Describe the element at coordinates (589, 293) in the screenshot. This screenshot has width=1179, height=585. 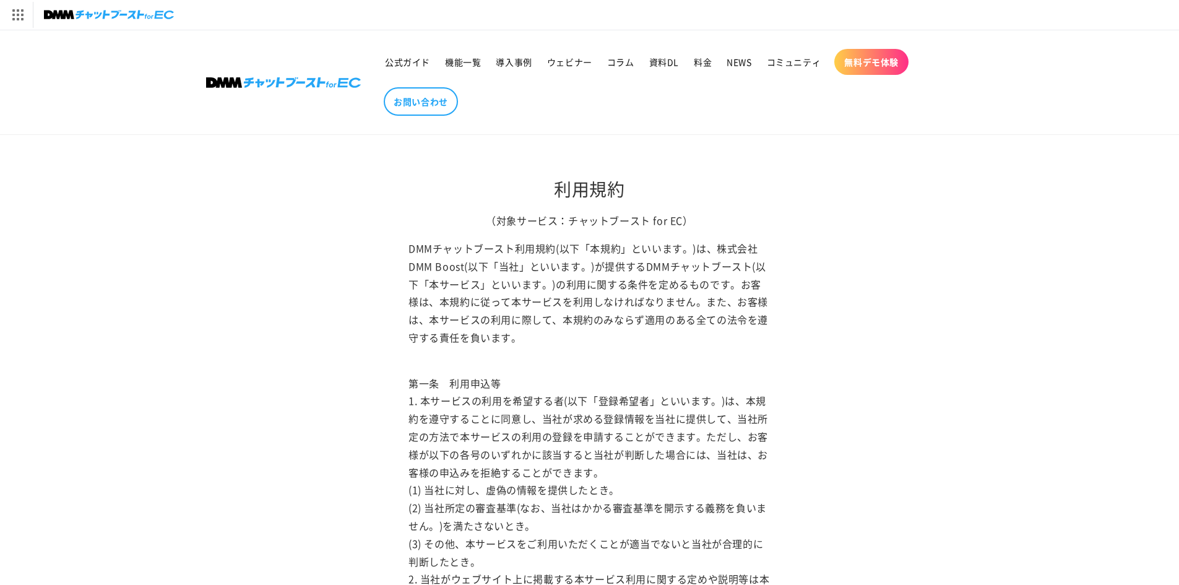
I see `p: DMMチャットブースト利用規約(以下「本規約」といいます。)は、株式会社DMM Boost(以下「当社」といいます。)が提供するDMMチャットブースト(以下「本サービス」といいます。)の利用に関...` at that location.